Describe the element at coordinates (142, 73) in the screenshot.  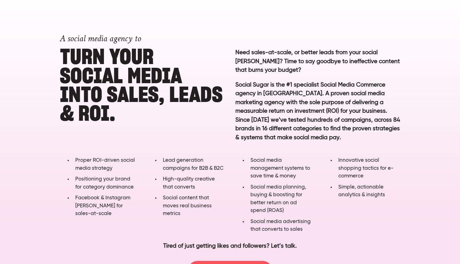
I see `h1: Turn YOUR SOCIAL MEDIA into SALES, LEADS & ROI.` at that location.